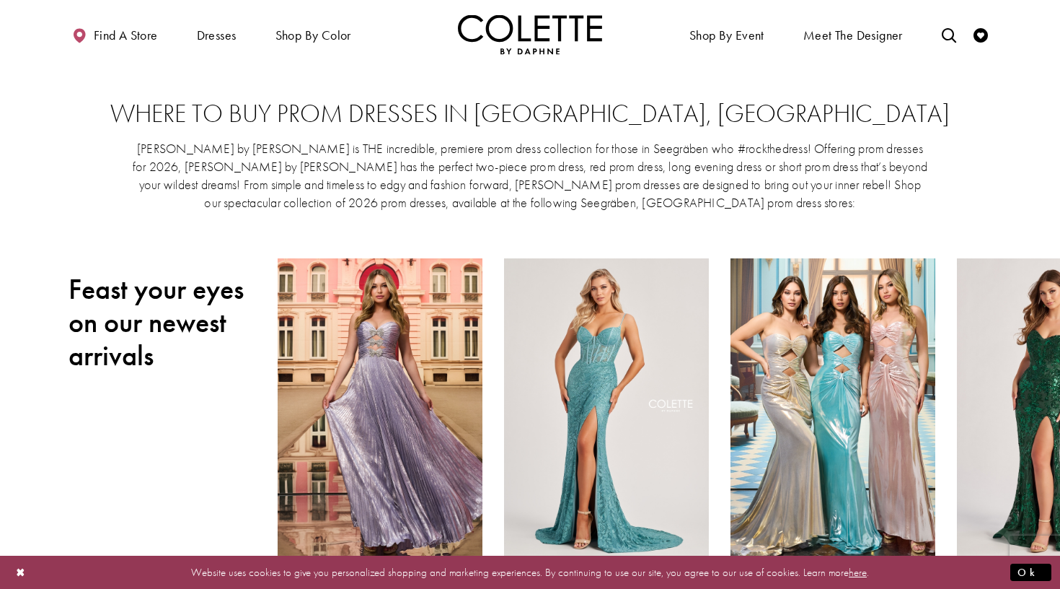 The image size is (1060, 589). Describe the element at coordinates (530, 34) in the screenshot. I see `a: Visit Home Page` at that location.